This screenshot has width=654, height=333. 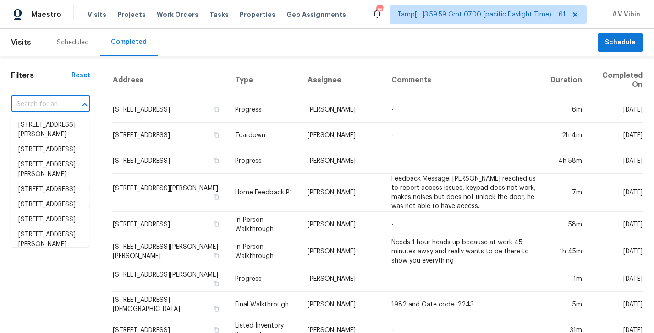 I want to click on span: A.V Vibin, so click(x=624, y=15).